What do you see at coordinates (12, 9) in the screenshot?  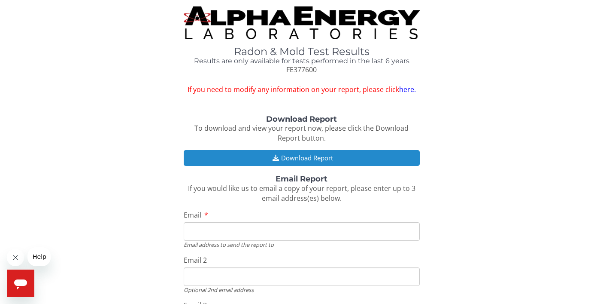 I see `span: Help` at bounding box center [12, 9].